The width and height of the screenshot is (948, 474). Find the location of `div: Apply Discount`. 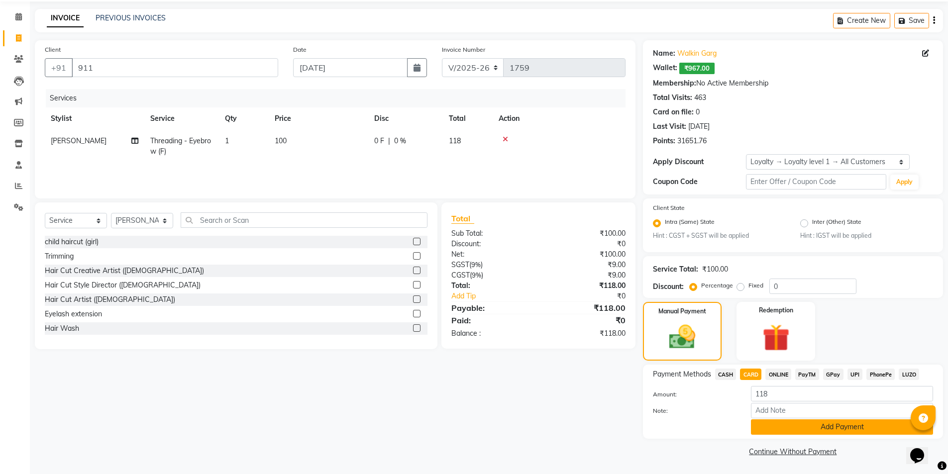

div: Apply Discount is located at coordinates (700, 162).